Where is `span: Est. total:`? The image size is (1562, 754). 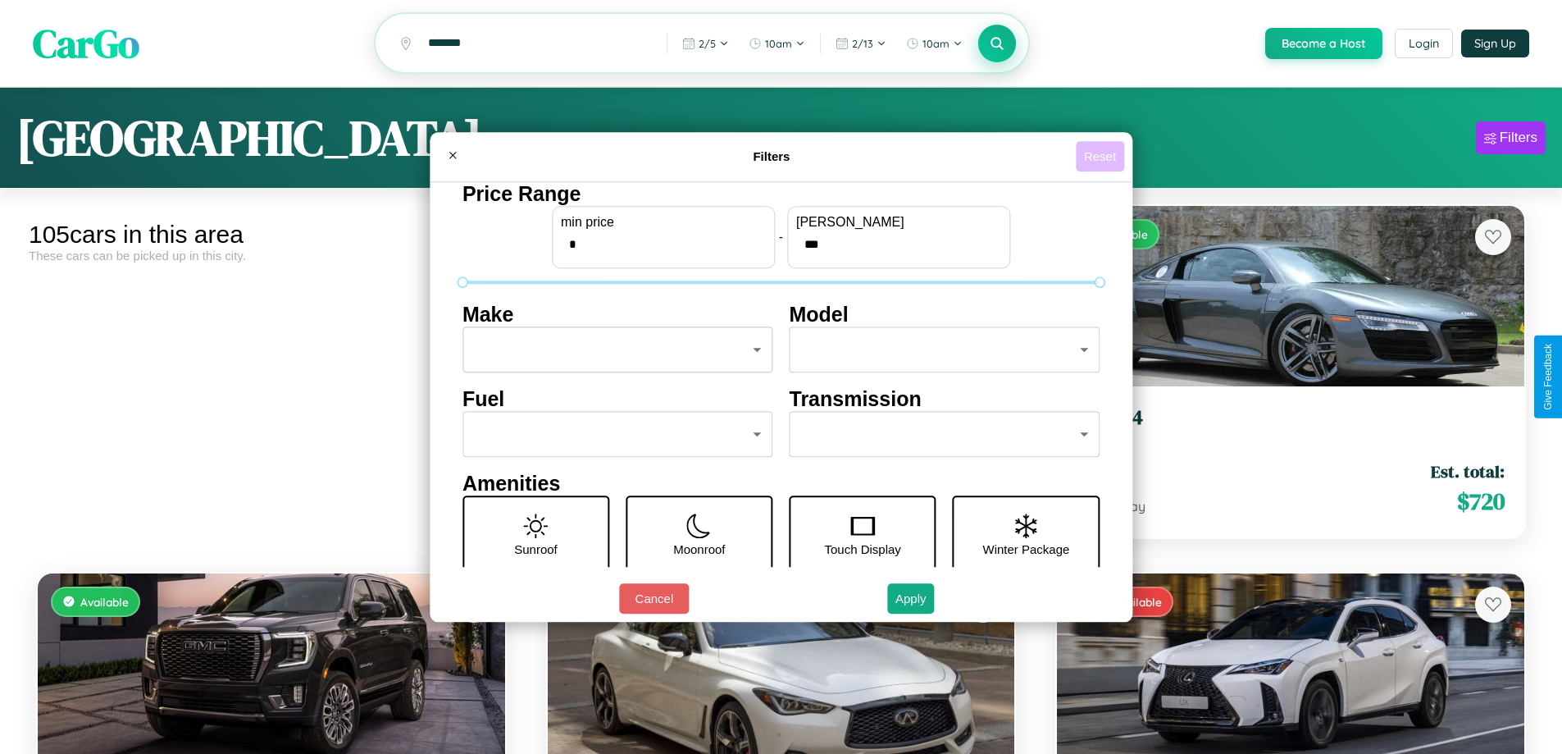 span: Est. total: is located at coordinates (1468, 471).